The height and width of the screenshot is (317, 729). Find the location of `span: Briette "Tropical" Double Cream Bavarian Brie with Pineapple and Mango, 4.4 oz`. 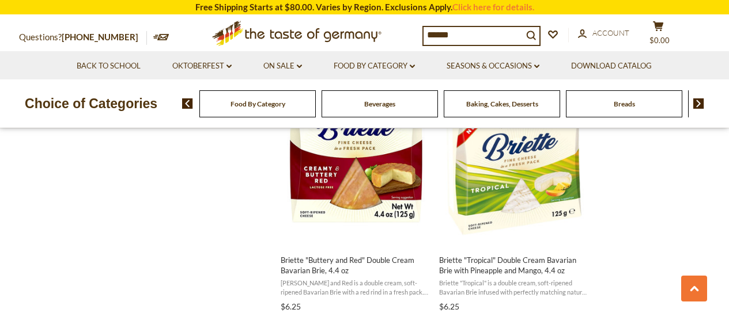

span: Briette "Tropical" Double Cream Bavarian Brie with Pineapple and Mango, 4.4 oz is located at coordinates (513, 266).